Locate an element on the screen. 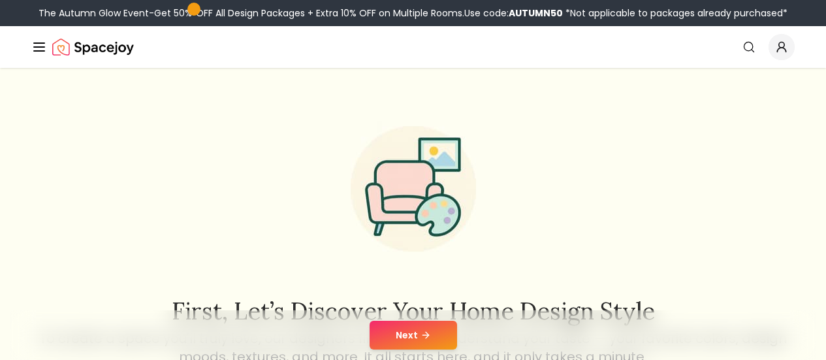 Image resolution: width=826 pixels, height=360 pixels. b: AUTUMN50 is located at coordinates (536, 13).